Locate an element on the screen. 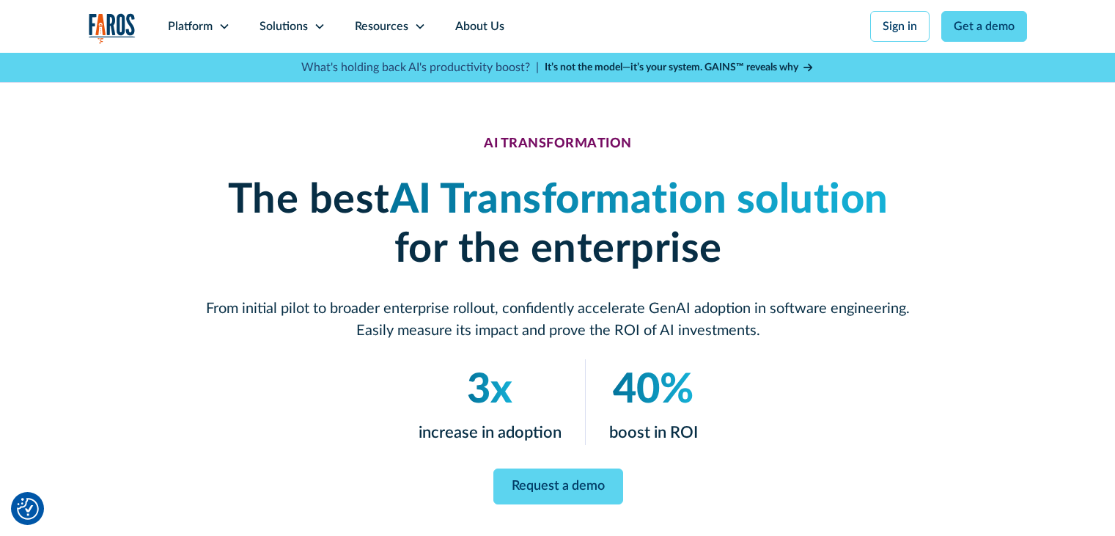 The width and height of the screenshot is (1115, 536). div: Platform is located at coordinates (190, 26).